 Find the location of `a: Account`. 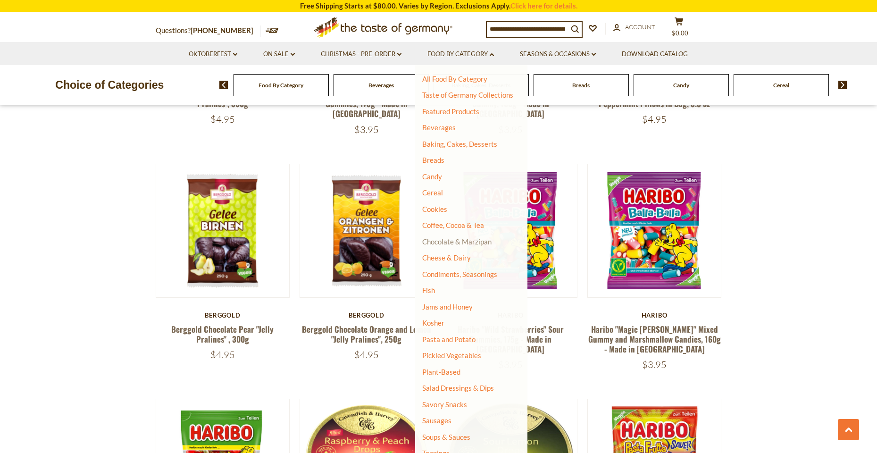

a: Account is located at coordinates (634, 27).